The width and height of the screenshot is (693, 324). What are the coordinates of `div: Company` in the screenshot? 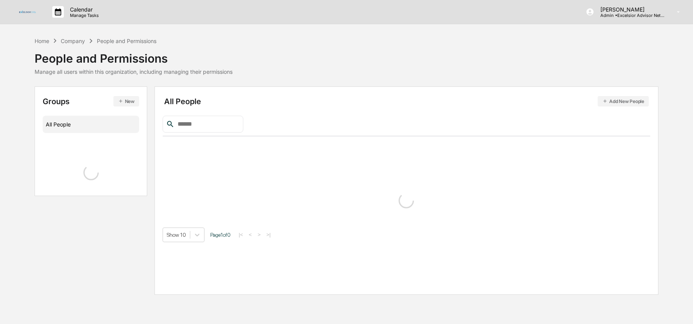 It's located at (73, 41).